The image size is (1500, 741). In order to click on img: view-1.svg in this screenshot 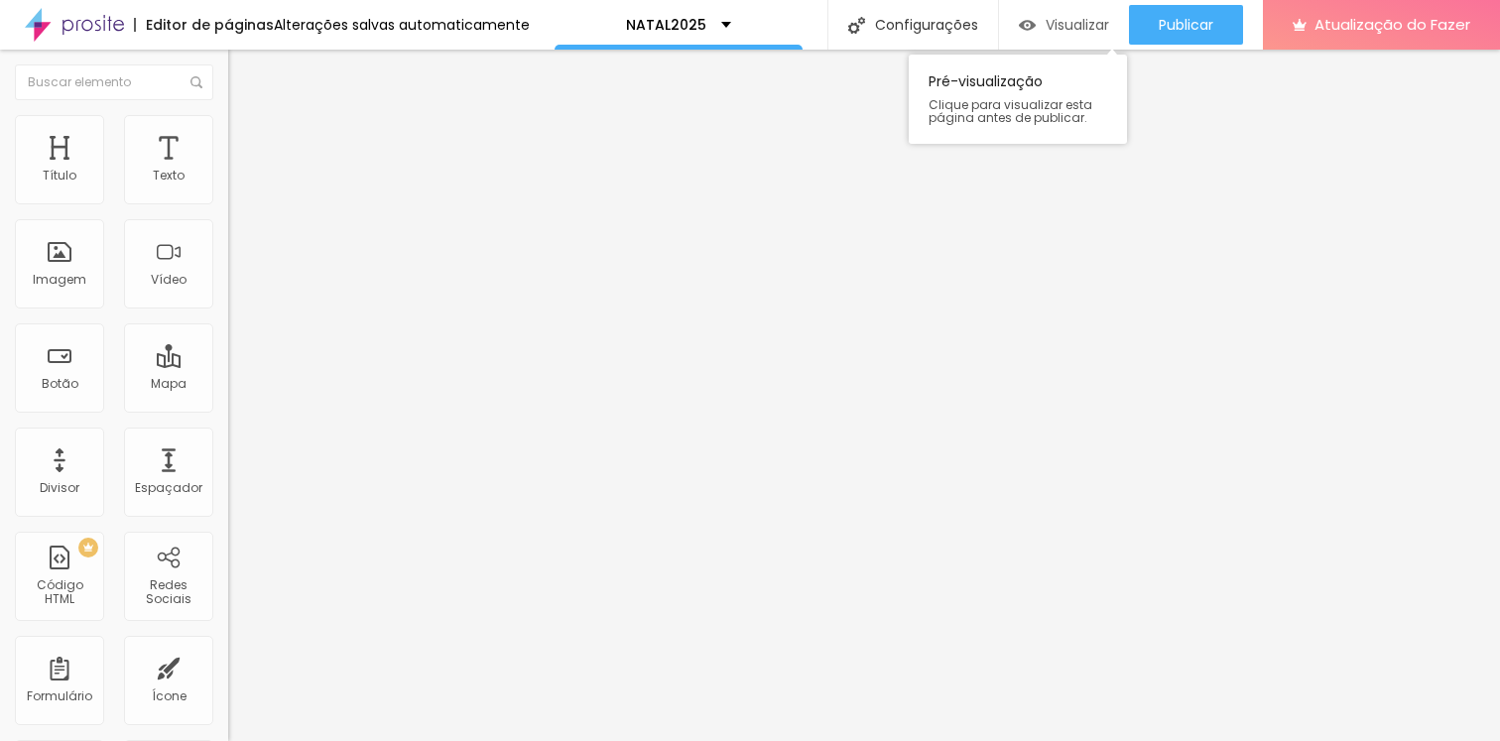, I will do `click(1026, 25)`.